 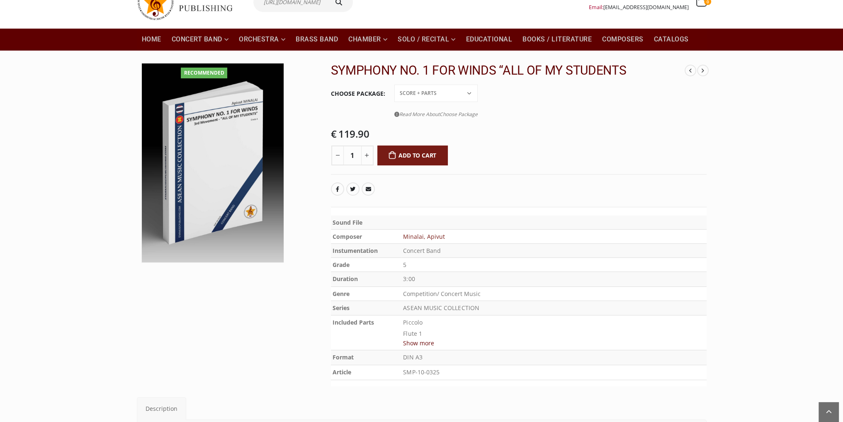 What do you see at coordinates (358, 94) in the screenshot?
I see `label: Choose Package` at bounding box center [358, 94].